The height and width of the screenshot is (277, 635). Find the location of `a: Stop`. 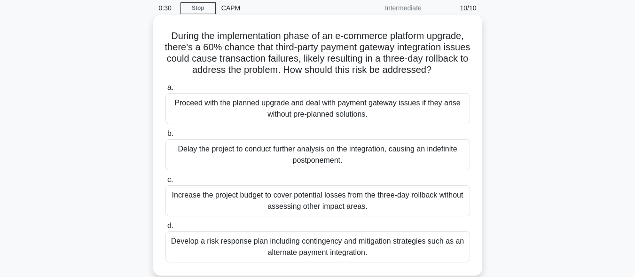

a: Stop is located at coordinates (198, 8).